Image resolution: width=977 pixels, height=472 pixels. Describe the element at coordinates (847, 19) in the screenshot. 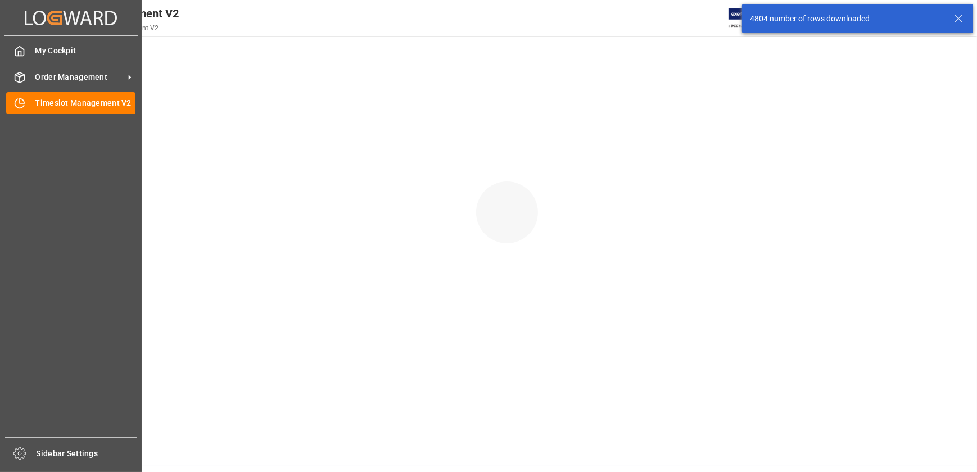

I see `div: 4804 number of rows downloaded` at that location.